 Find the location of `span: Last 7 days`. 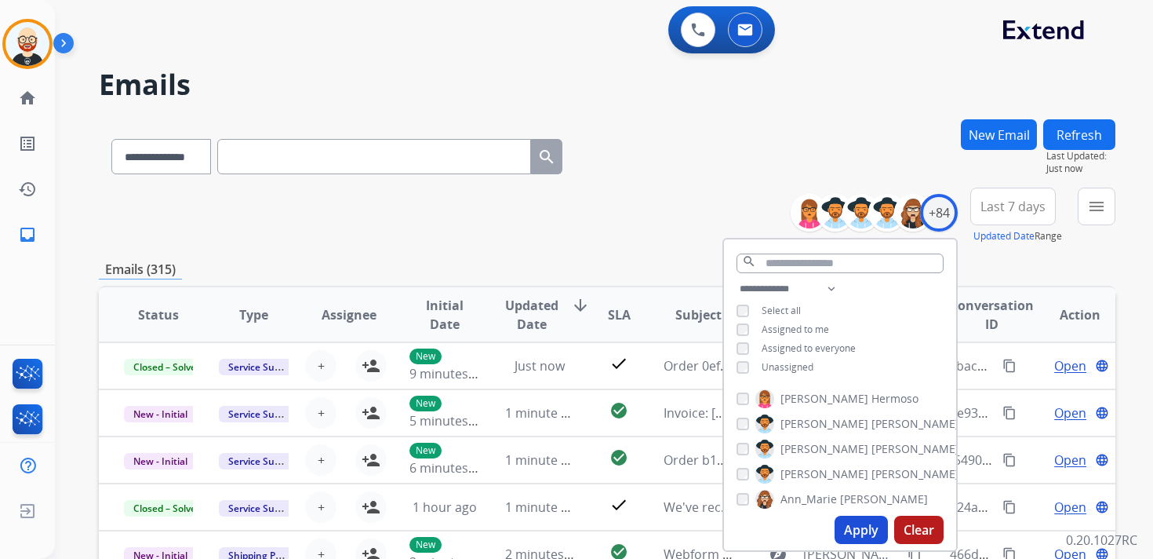

span: Last 7 days is located at coordinates (1013, 206).